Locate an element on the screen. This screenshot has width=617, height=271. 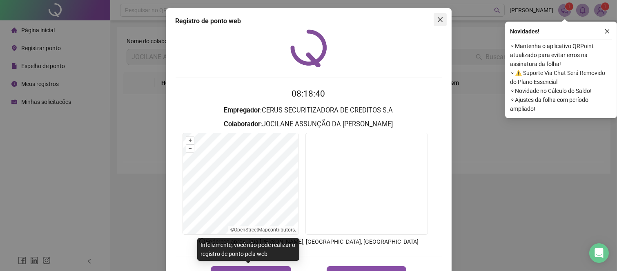
span: ⚬ Ajustes da folha com período ampliado! is located at coordinates (561, 105).